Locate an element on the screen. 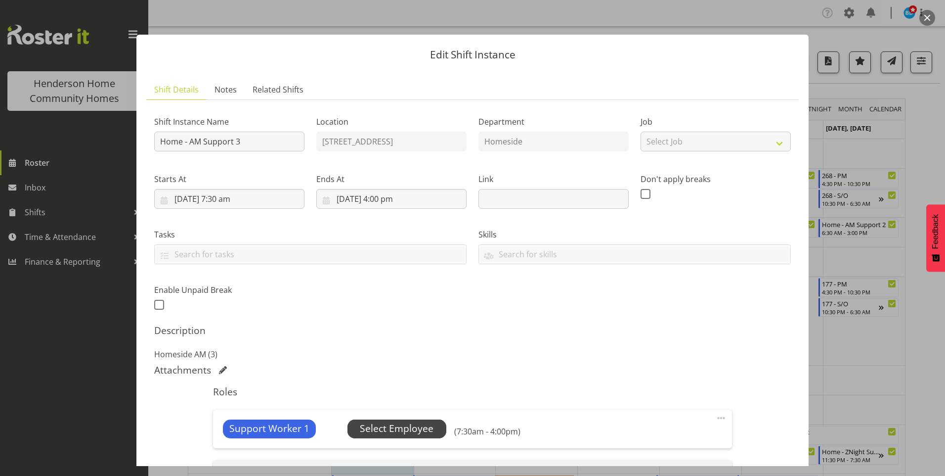  h6: (7:30am - 4:00pm) is located at coordinates (487, 431).